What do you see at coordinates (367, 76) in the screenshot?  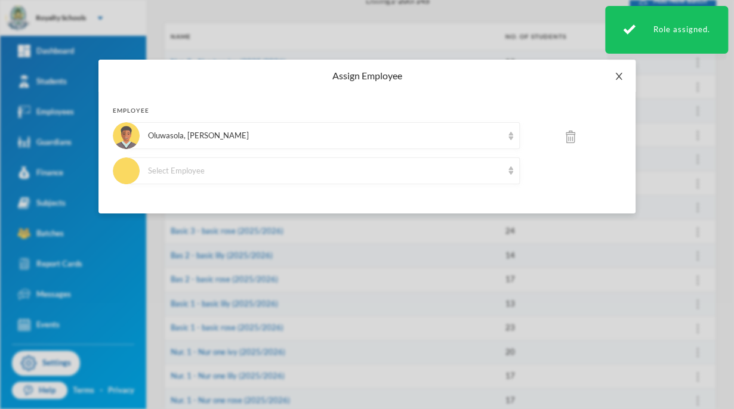 I see `div: Assign Employee` at bounding box center [367, 76].